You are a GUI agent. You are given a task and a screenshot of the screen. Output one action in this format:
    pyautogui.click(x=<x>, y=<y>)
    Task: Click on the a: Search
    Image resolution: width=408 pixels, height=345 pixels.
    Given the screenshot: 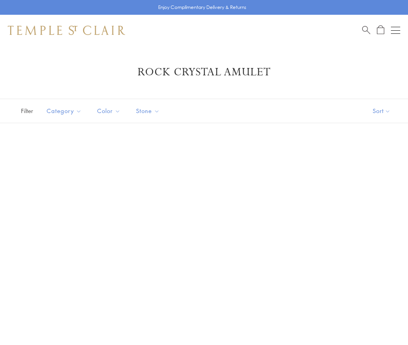 What is the action you would take?
    pyautogui.click(x=366, y=30)
    